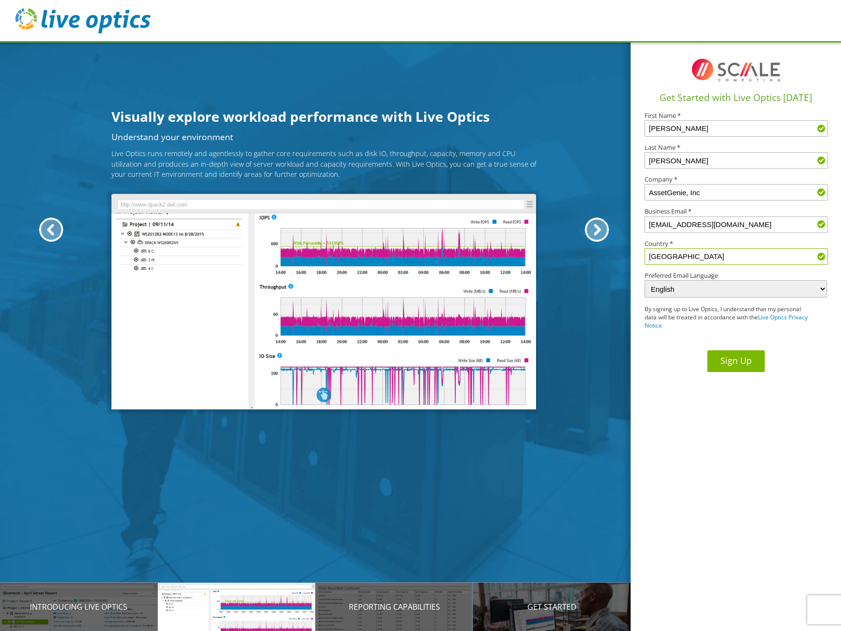 This screenshot has height=631, width=841. I want to click on img: live_optics_svg.svg, so click(83, 21).